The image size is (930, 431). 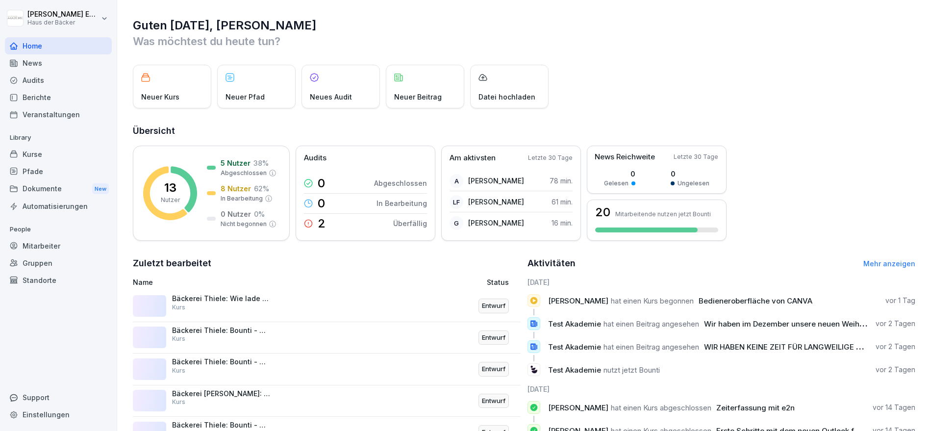 What do you see at coordinates (254, 282) in the screenshot?
I see `p: Name` at bounding box center [254, 282].